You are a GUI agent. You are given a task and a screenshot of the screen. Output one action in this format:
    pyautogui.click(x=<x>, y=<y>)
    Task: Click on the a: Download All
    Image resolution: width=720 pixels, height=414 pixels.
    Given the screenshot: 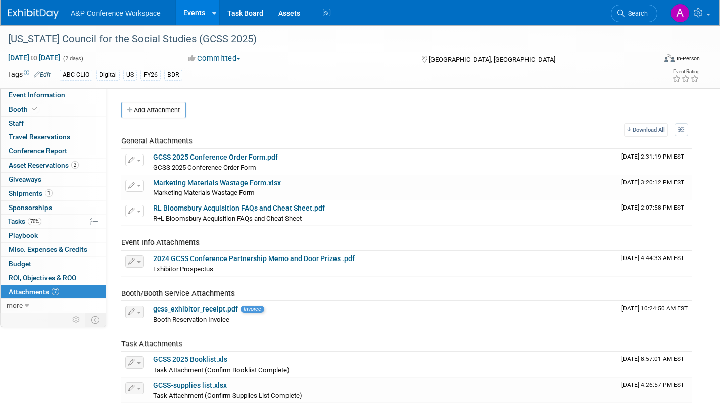 What is the action you would take?
    pyautogui.click(x=645, y=130)
    